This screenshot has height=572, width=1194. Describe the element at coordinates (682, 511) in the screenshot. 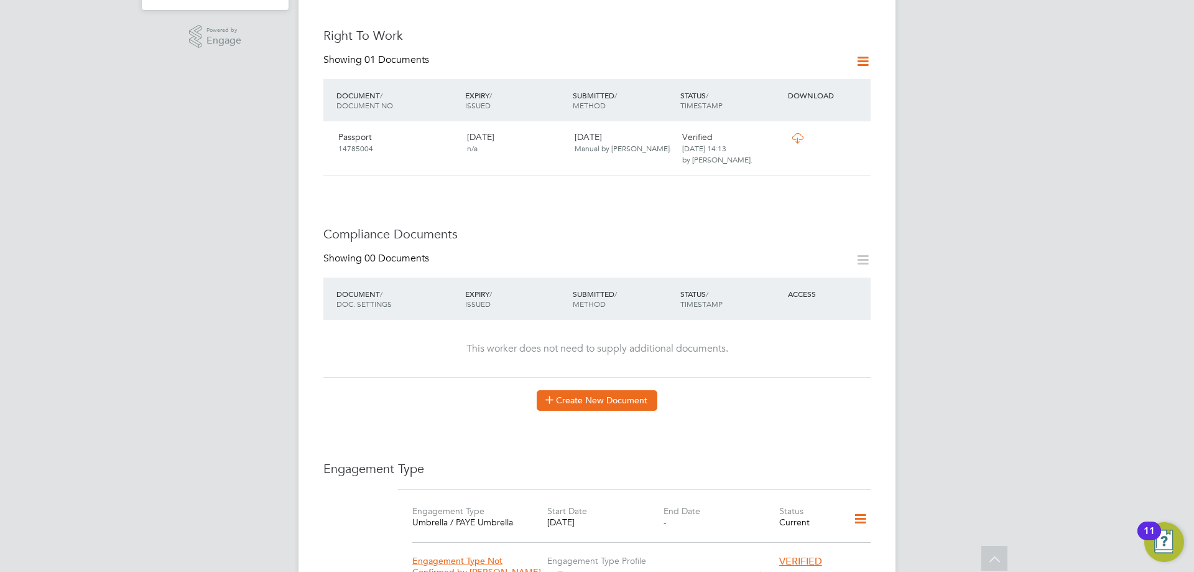

I see `label: End Date` at that location.